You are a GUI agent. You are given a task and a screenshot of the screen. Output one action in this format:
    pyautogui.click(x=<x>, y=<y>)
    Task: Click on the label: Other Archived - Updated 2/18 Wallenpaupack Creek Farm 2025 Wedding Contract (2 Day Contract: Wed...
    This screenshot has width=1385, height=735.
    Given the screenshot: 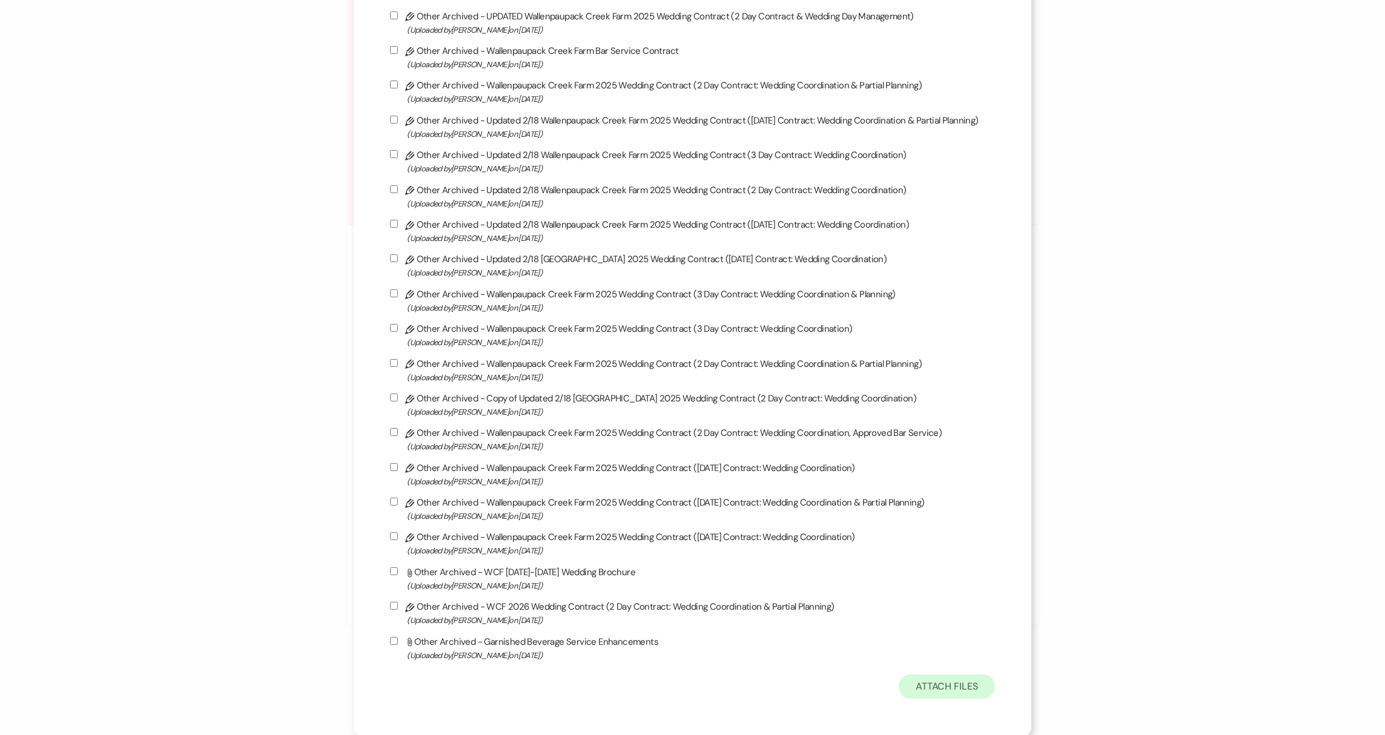 What is the action you would take?
    pyautogui.click(x=692, y=196)
    